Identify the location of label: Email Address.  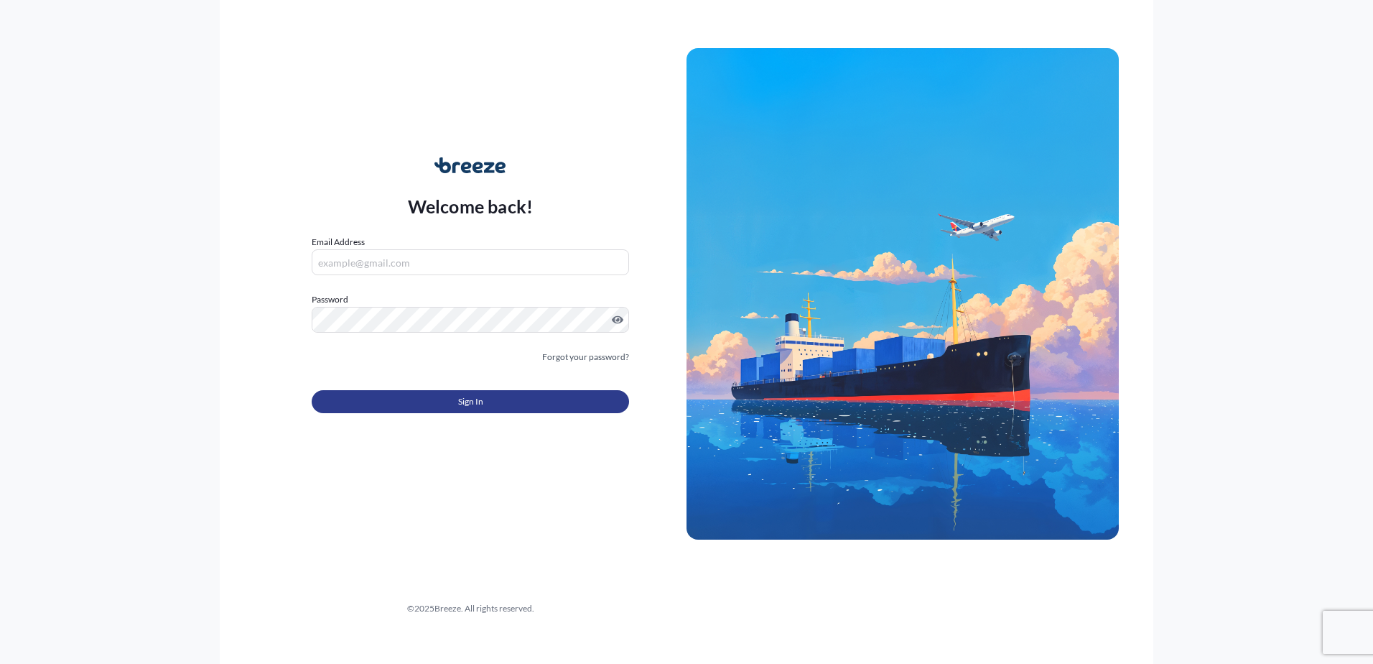
(338, 242).